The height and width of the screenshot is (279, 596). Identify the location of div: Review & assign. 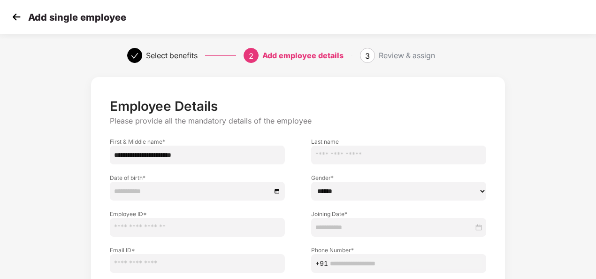
(407, 55).